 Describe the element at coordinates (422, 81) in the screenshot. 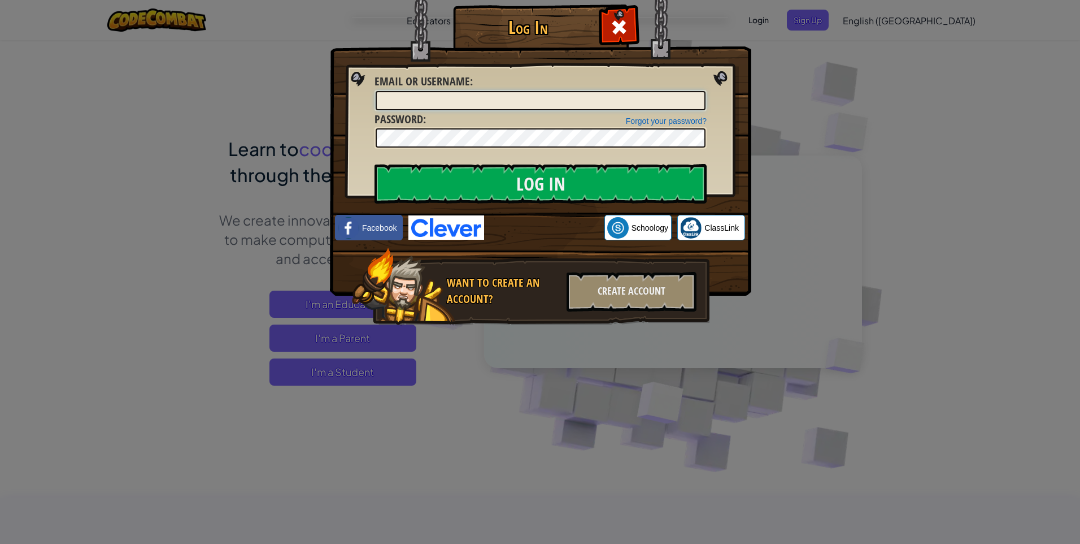

I see `span: Email or Username` at that location.